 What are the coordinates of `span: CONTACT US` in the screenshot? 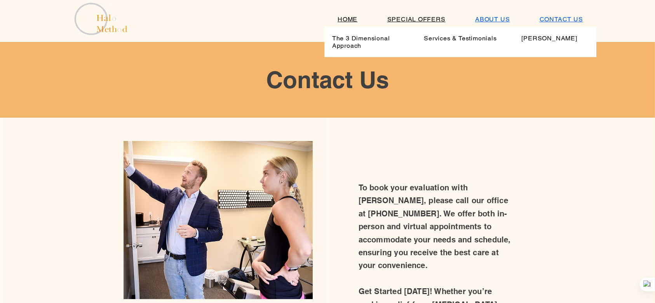 It's located at (561, 19).